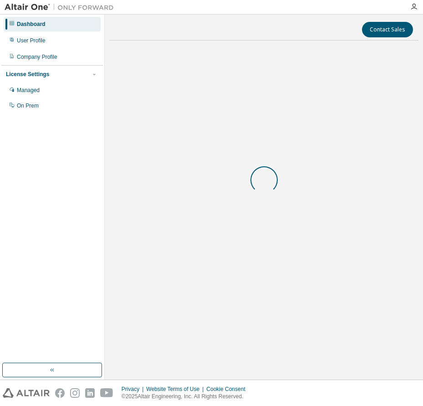 Image resolution: width=423 pixels, height=406 pixels. Describe the element at coordinates (26, 393) in the screenshot. I see `img: altair_logo.svg` at that location.